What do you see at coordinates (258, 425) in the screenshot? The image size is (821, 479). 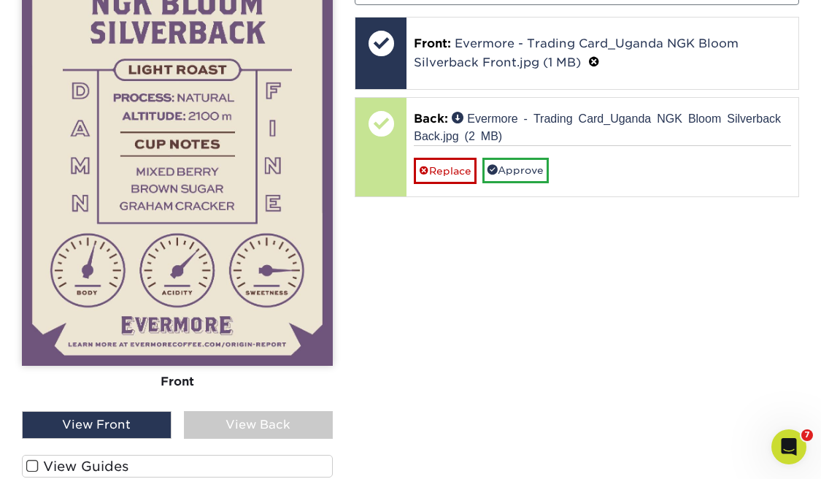 I see `div: View Back` at bounding box center [258, 425].